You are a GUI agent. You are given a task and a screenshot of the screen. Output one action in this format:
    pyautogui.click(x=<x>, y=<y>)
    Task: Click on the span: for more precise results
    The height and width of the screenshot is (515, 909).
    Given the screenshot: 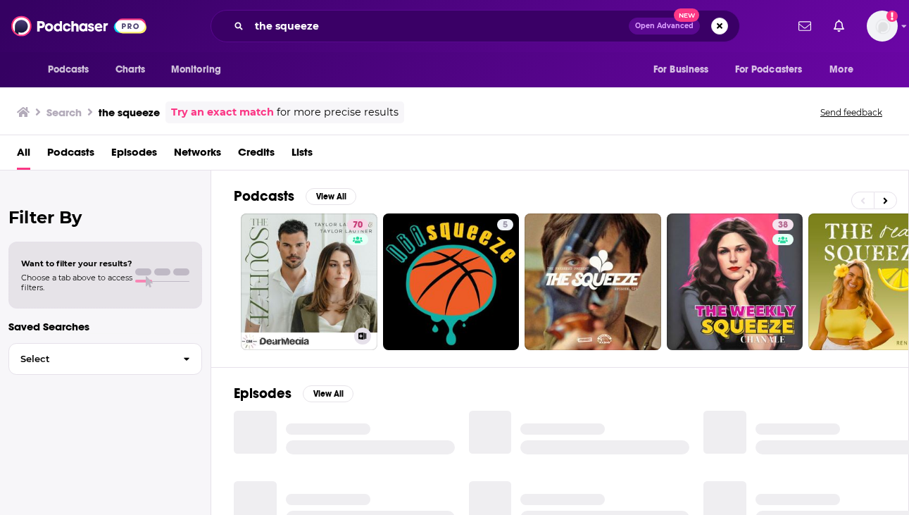 What is the action you would take?
    pyautogui.click(x=337, y=112)
    